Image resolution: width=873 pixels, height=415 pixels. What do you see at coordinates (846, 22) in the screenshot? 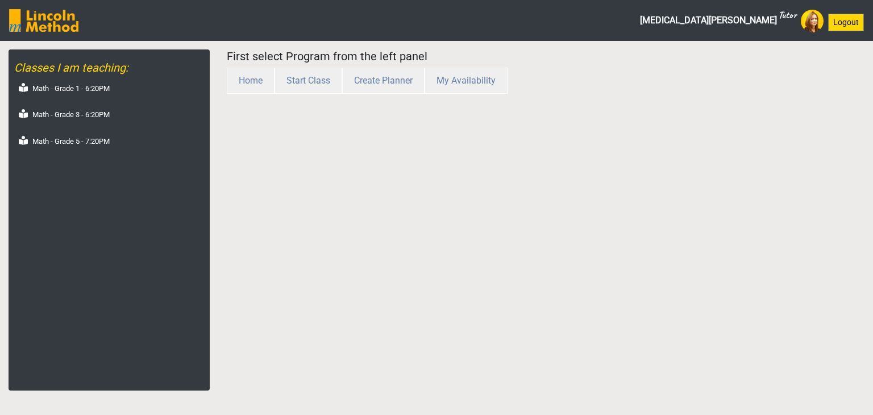
I see `button: Logout` at bounding box center [846, 22].